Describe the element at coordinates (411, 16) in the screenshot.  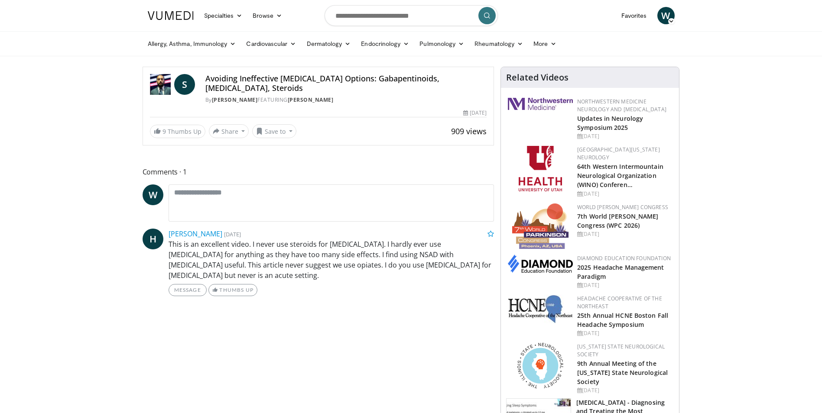
I see `input: Search topics, interventions` at that location.